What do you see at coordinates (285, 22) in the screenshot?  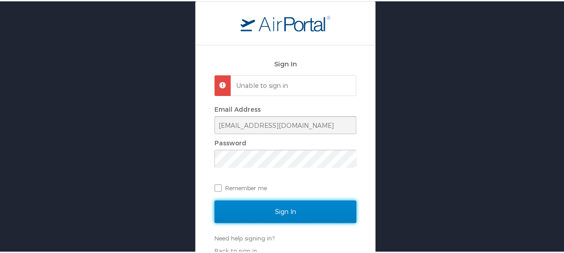 I see `img: logo` at bounding box center [285, 22].